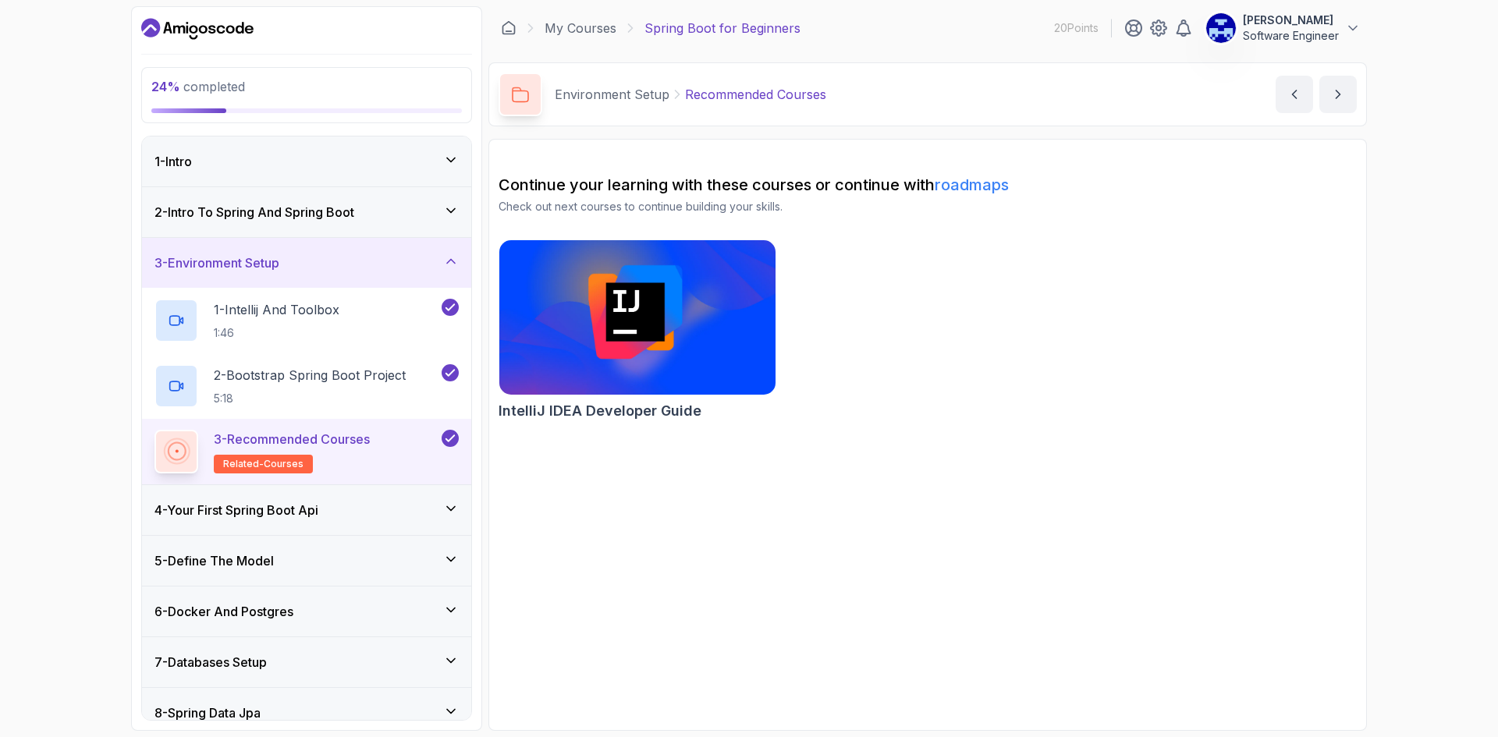 This screenshot has width=1498, height=737. I want to click on h3: 3 - Environment Setup, so click(217, 263).